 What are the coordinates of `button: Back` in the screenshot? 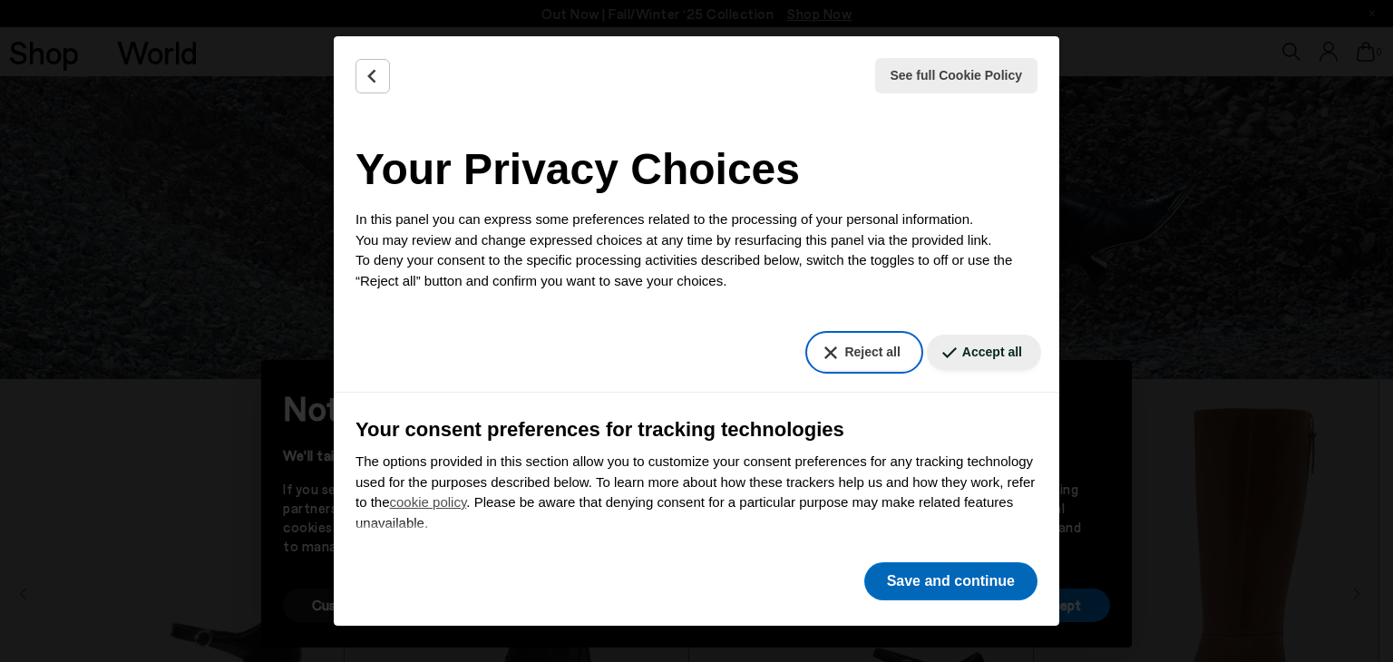 It's located at (373, 76).